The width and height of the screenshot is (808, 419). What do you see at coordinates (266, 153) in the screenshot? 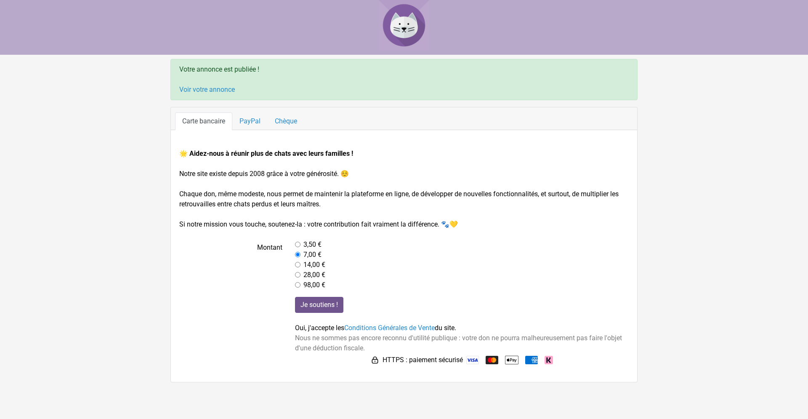
I see `strong: 🌟 Aidez-nous à réunir plus de chats avec leurs familles !` at bounding box center [266, 153].